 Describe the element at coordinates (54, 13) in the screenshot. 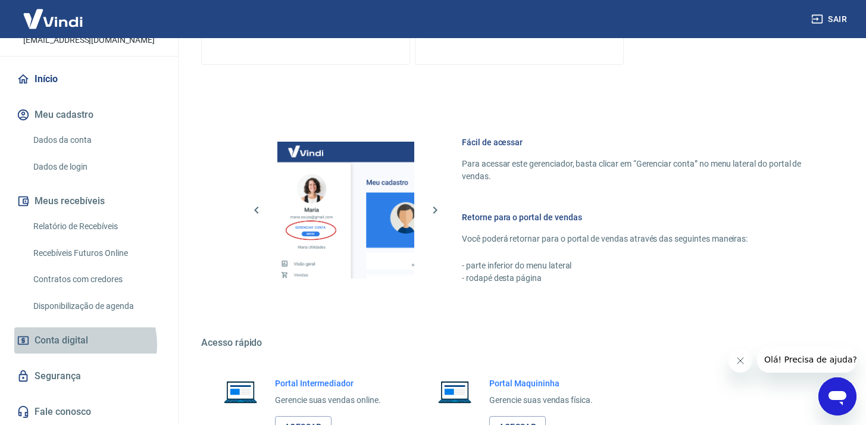

I see `span: Olá! Precisa de ajuda?` at that location.